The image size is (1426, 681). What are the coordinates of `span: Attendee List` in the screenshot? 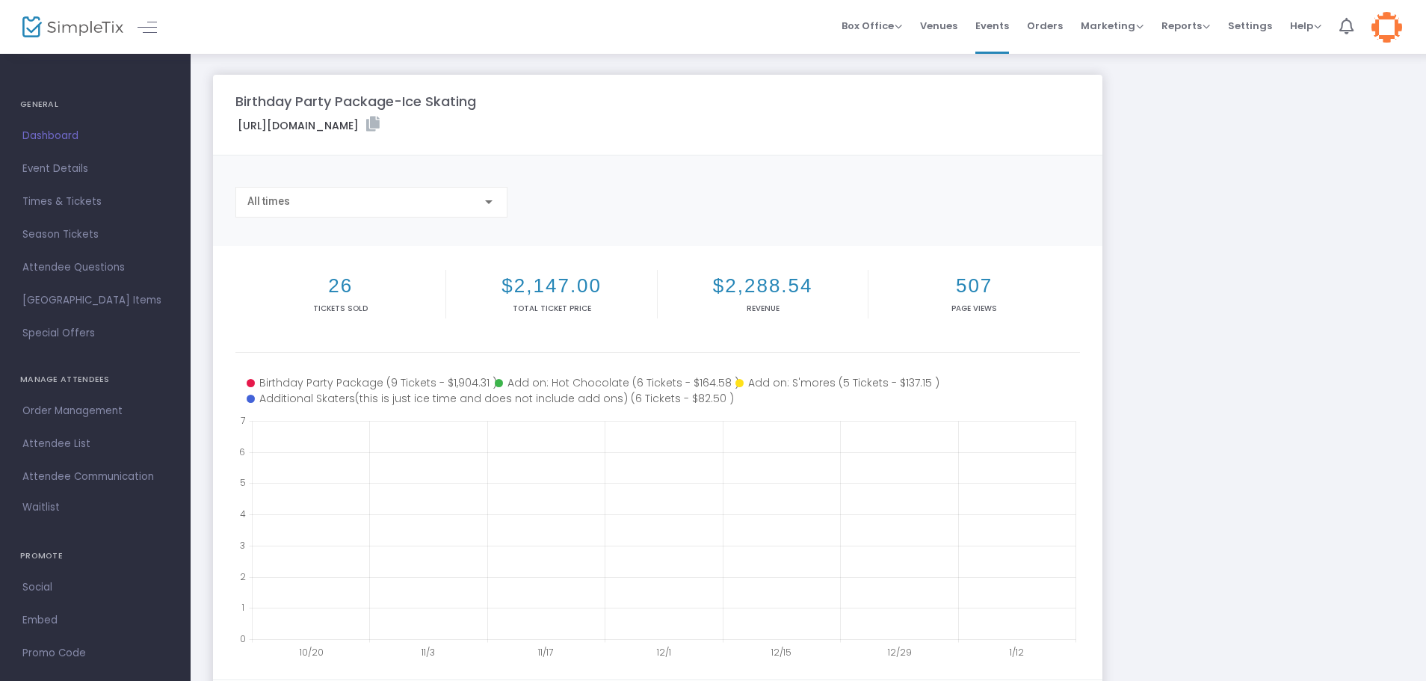 It's located at (95, 444).